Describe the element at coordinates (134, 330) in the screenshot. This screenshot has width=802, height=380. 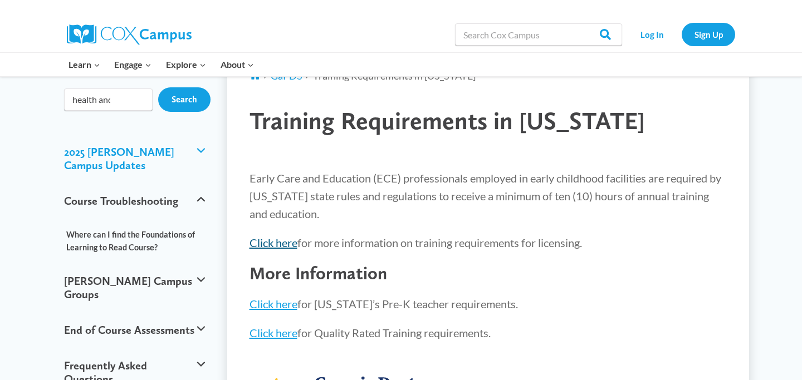
I see `button: End of Course Assessments` at that location.